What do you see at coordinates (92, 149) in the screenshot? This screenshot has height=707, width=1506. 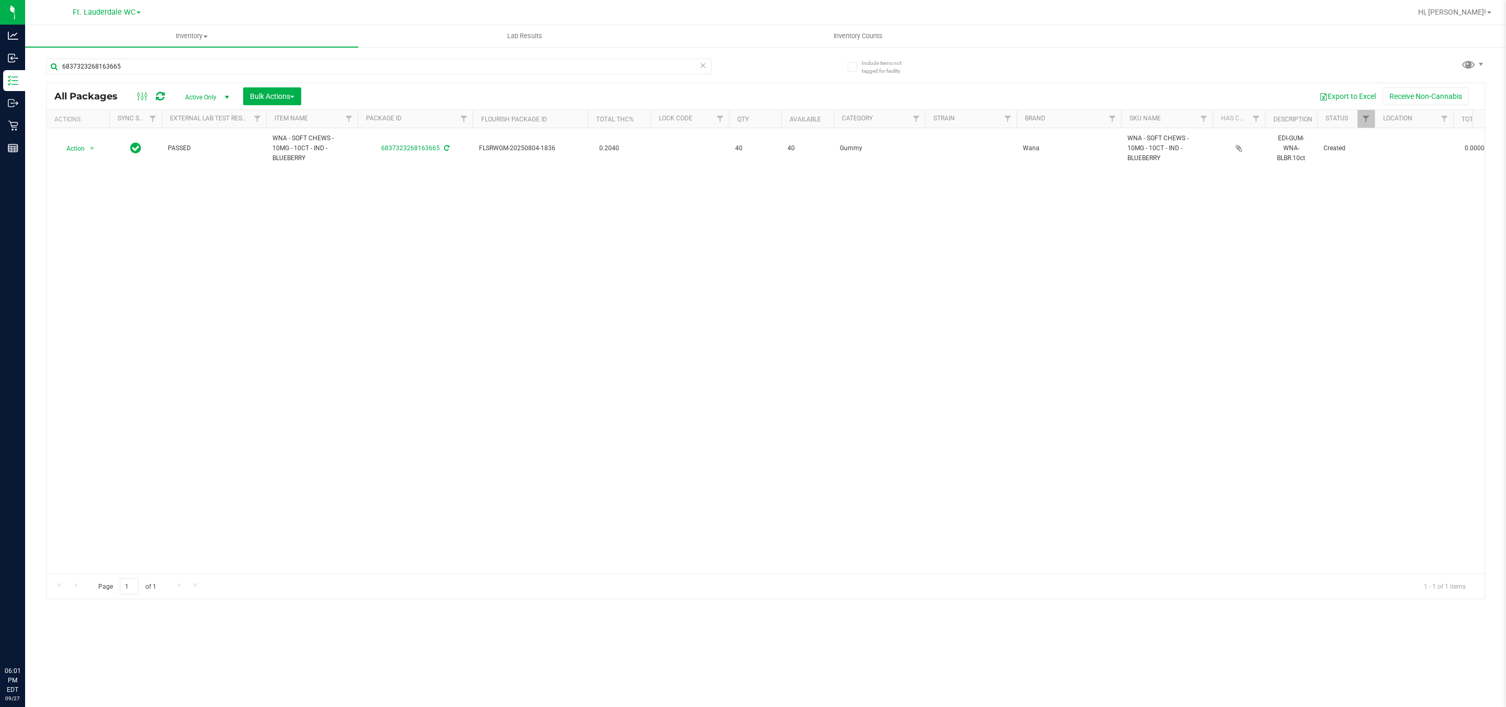 I see `span: select` at bounding box center [92, 149].